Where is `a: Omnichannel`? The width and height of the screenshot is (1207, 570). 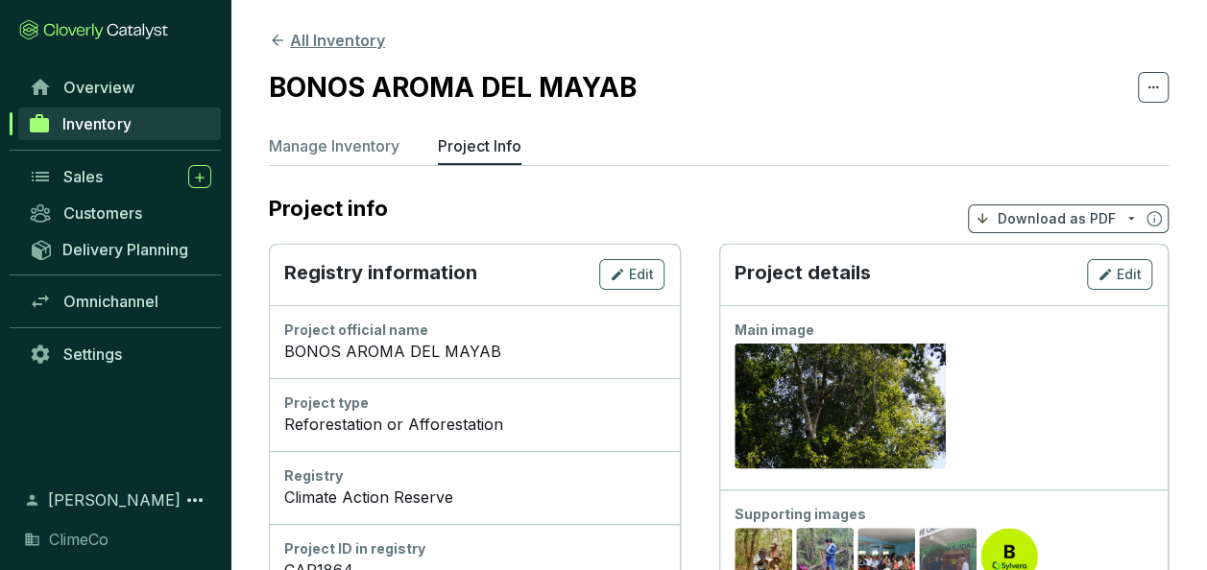 a: Omnichannel is located at coordinates (120, 302).